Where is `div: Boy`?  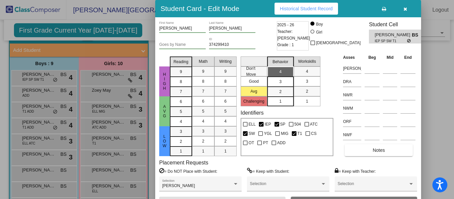 div: Boy is located at coordinates (320, 24).